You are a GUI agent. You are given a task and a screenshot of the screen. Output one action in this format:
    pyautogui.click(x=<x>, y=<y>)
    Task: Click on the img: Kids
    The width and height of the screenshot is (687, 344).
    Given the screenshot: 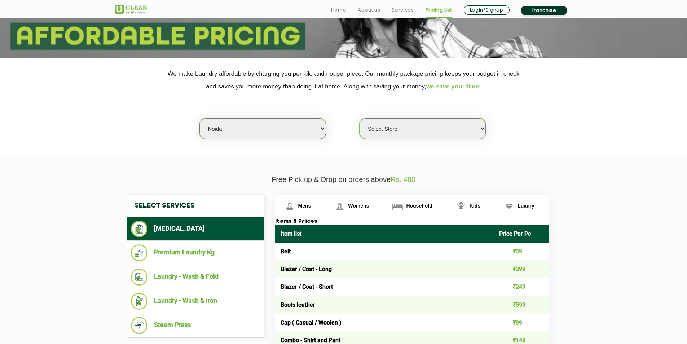 What is the action you would take?
    pyautogui.click(x=461, y=206)
    